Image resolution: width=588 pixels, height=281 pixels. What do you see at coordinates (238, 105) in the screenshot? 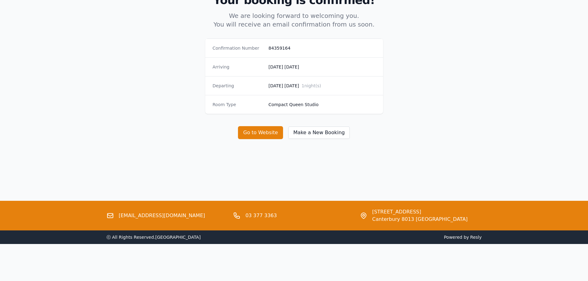
I see `dt: Room Type` at bounding box center [238, 105].